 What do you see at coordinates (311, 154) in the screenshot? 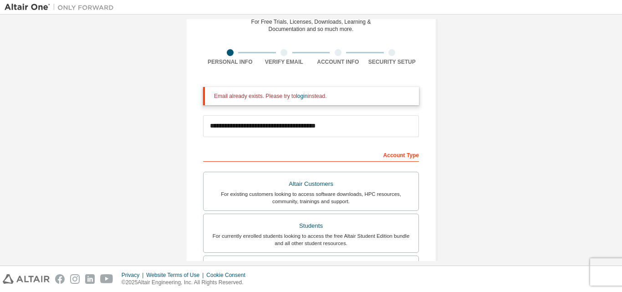
I see `div: Account Type` at bounding box center [311, 154].